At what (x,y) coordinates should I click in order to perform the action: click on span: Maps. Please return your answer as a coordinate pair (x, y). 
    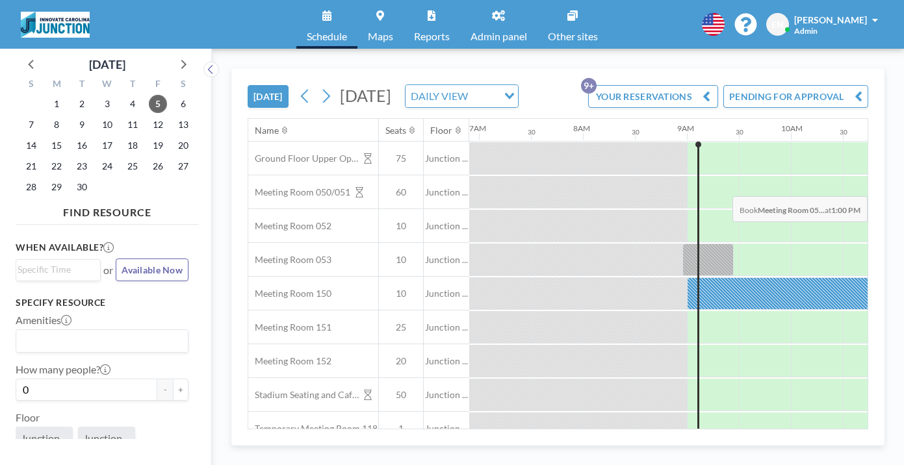
    Looking at the image, I should click on (380, 36).